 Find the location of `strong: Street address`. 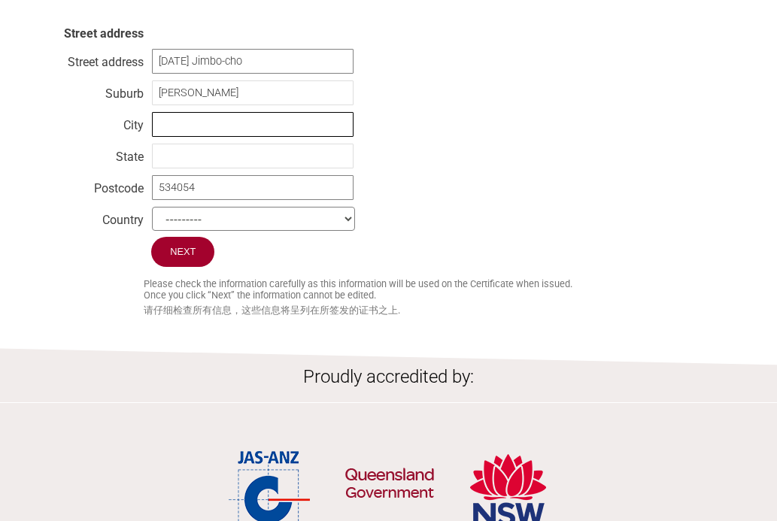

strong: Street address is located at coordinates (104, 33).